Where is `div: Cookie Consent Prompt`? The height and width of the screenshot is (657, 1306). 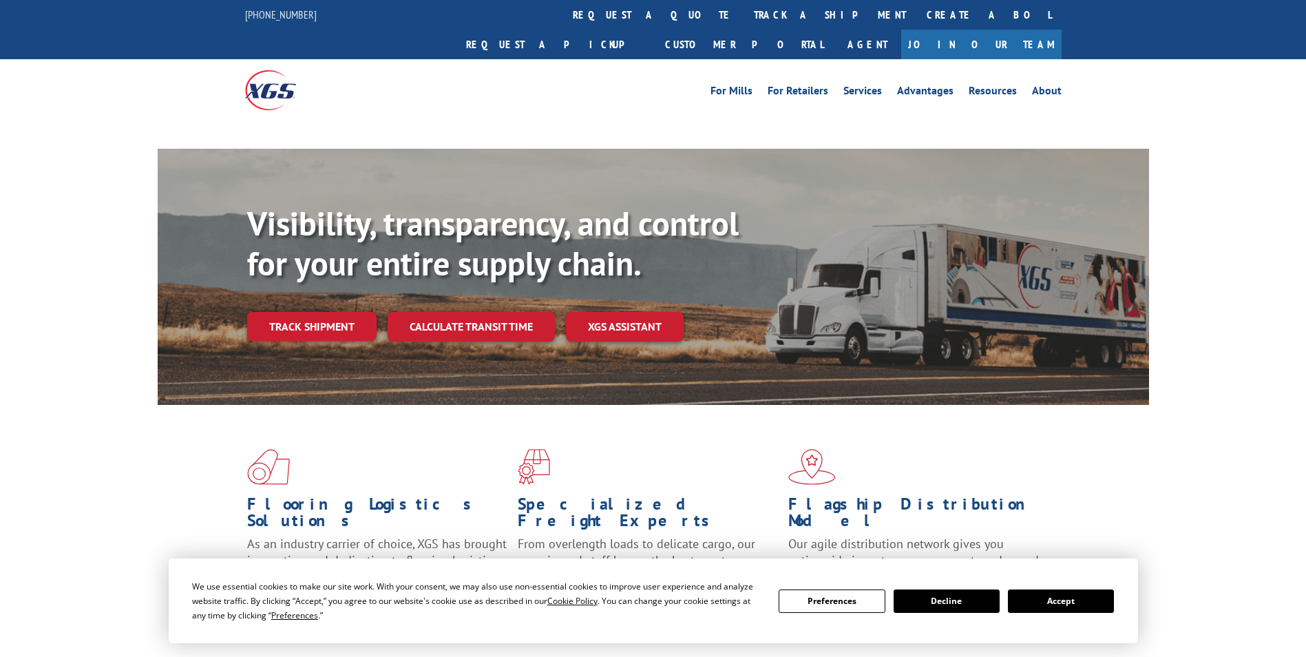 div: Cookie Consent Prompt is located at coordinates (653, 600).